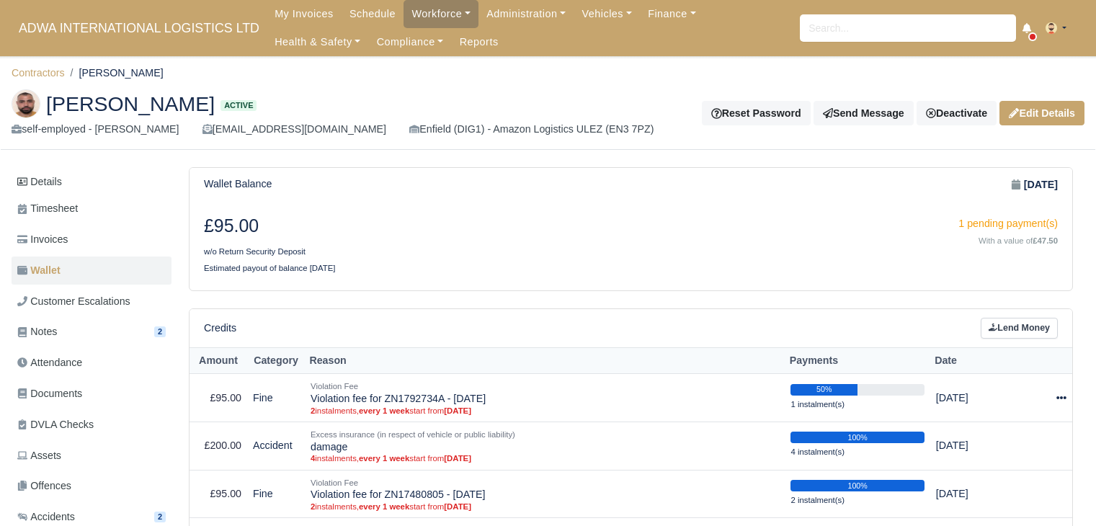 The width and height of the screenshot is (1096, 526). Describe the element at coordinates (220, 328) in the screenshot. I see `h6: Credits` at that location.